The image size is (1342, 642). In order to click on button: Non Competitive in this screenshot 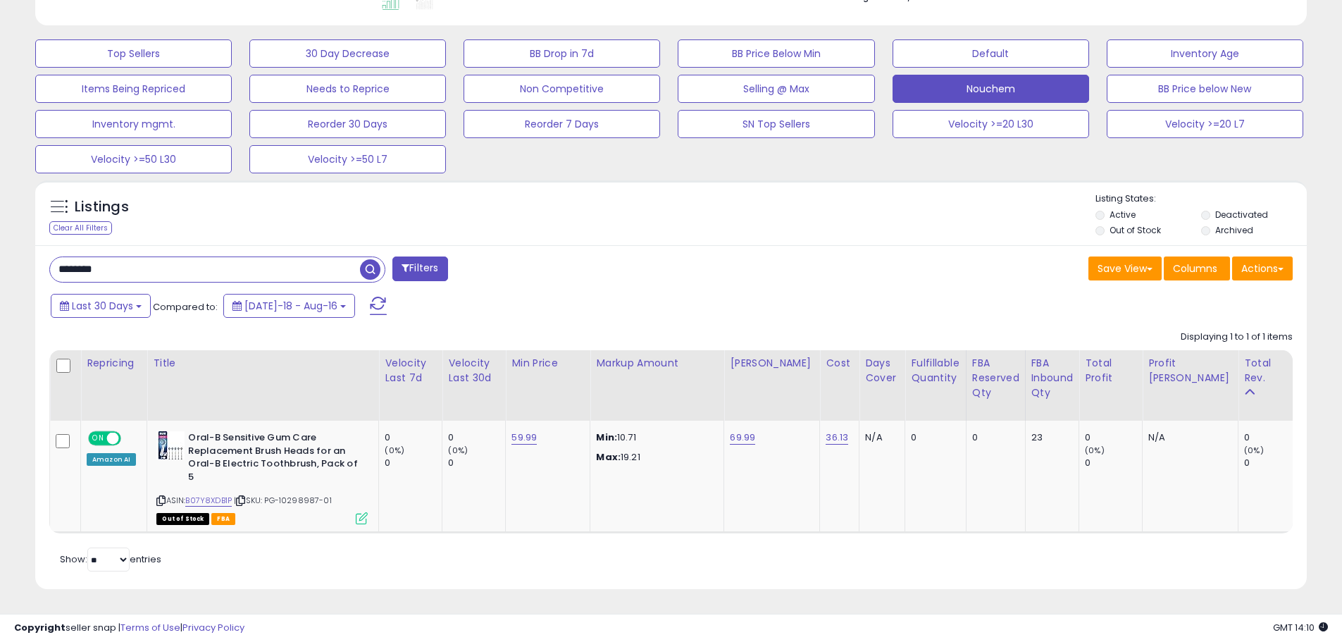, I will do `click(561, 89)`.